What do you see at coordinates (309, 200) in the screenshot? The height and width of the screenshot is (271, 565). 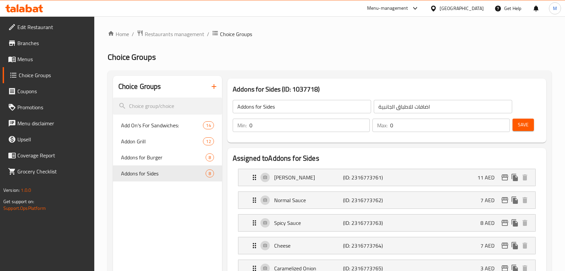 I see `p: Normal Sauce` at bounding box center [309, 200].